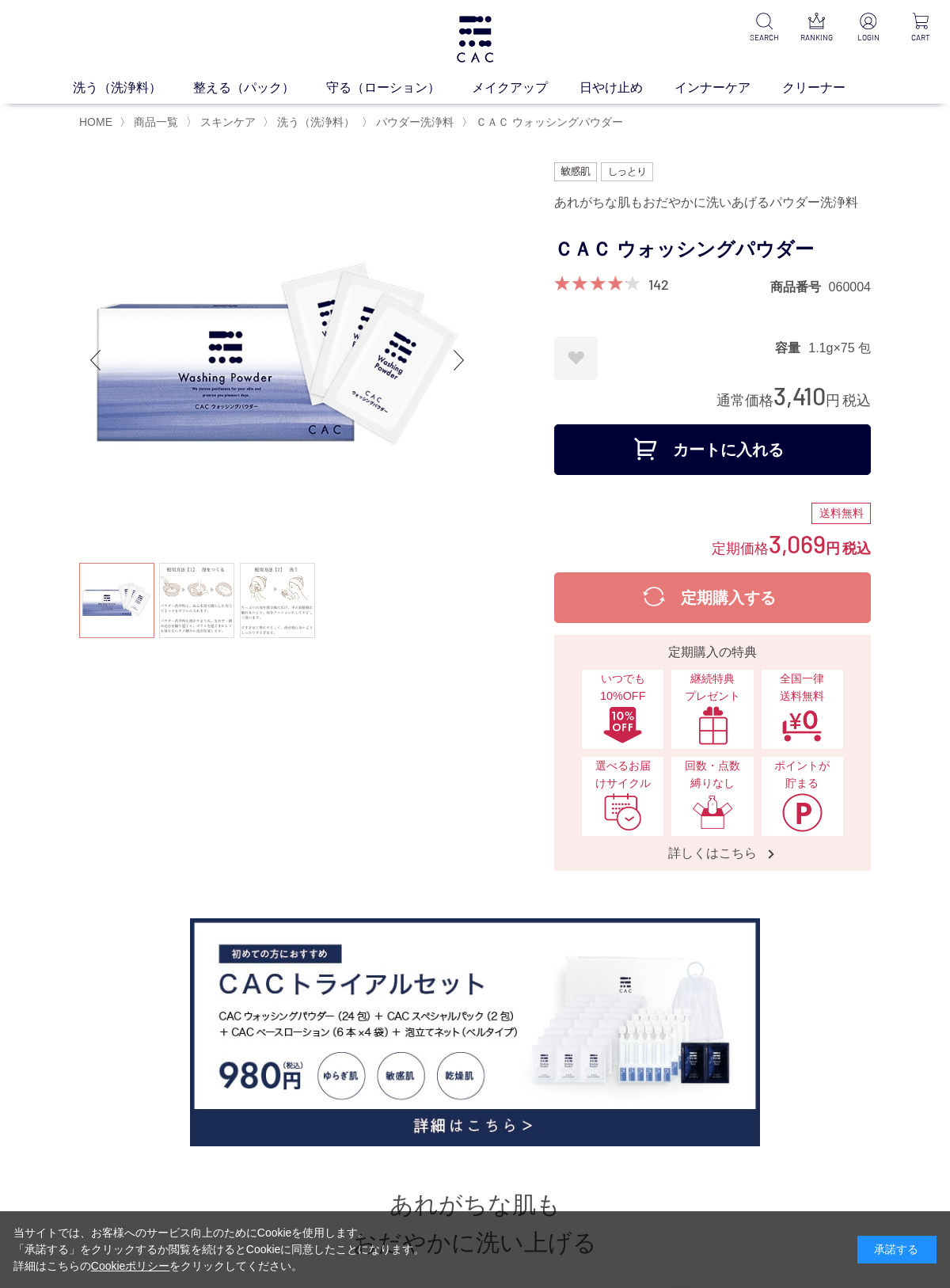  What do you see at coordinates (415, 122) in the screenshot?
I see `span: パウダー洗浄料` at bounding box center [415, 122].